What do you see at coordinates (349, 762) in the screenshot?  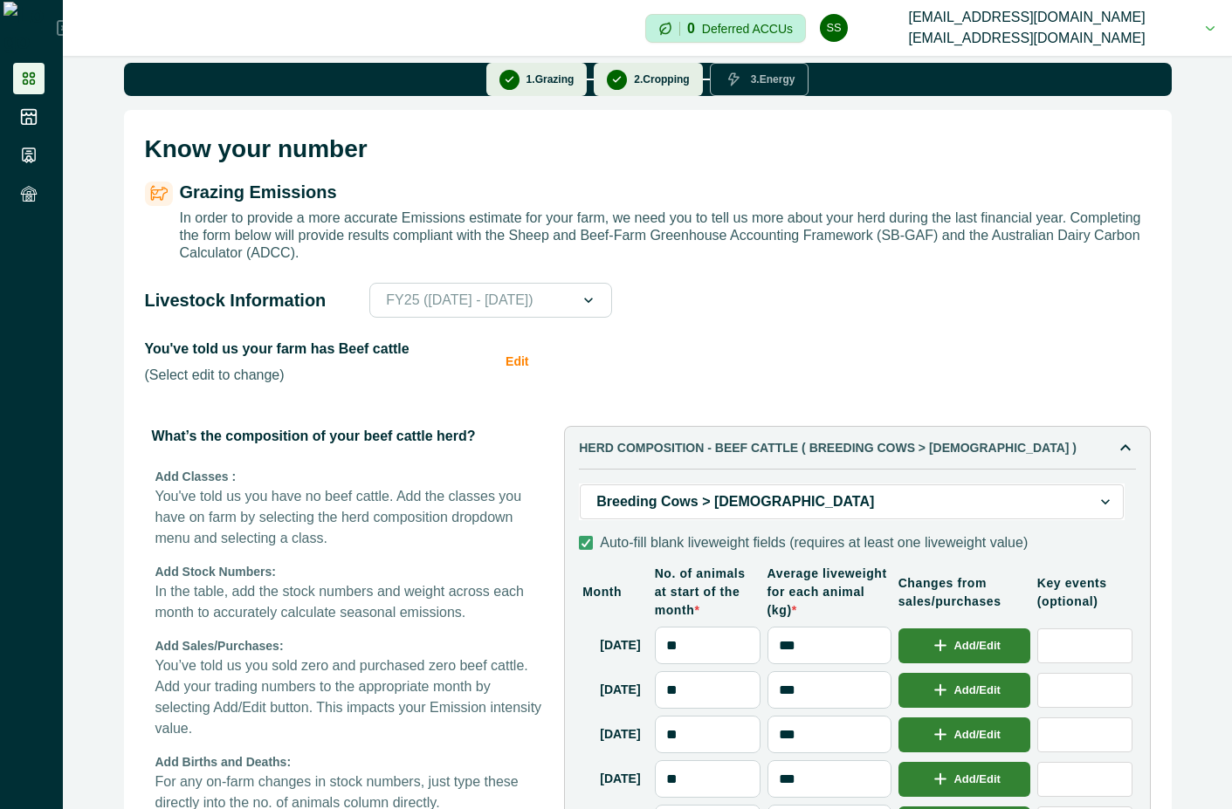 I see `p: Add Births and Deaths:` at bounding box center [349, 762].